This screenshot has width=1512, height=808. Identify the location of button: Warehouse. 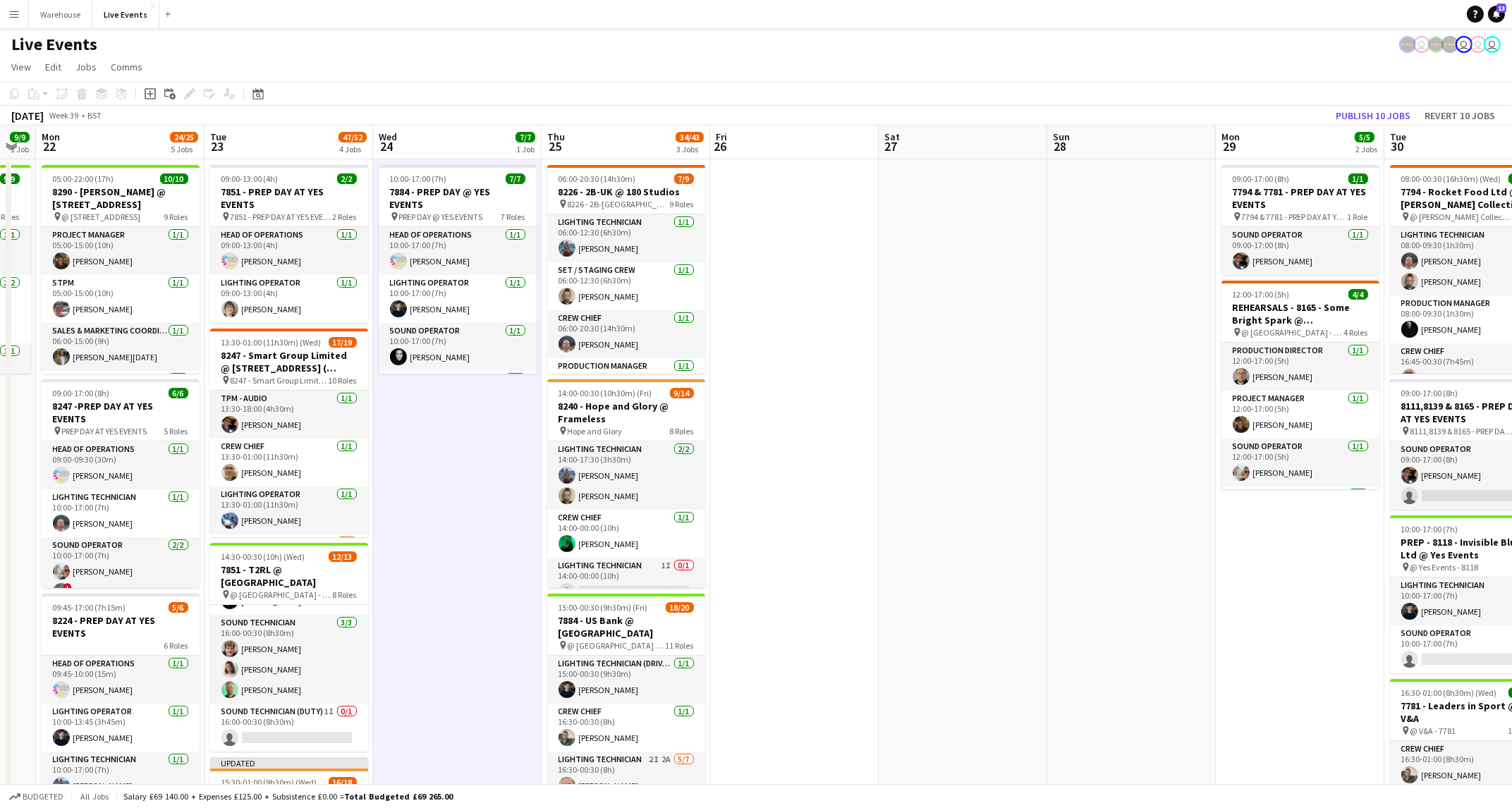
(60, 14).